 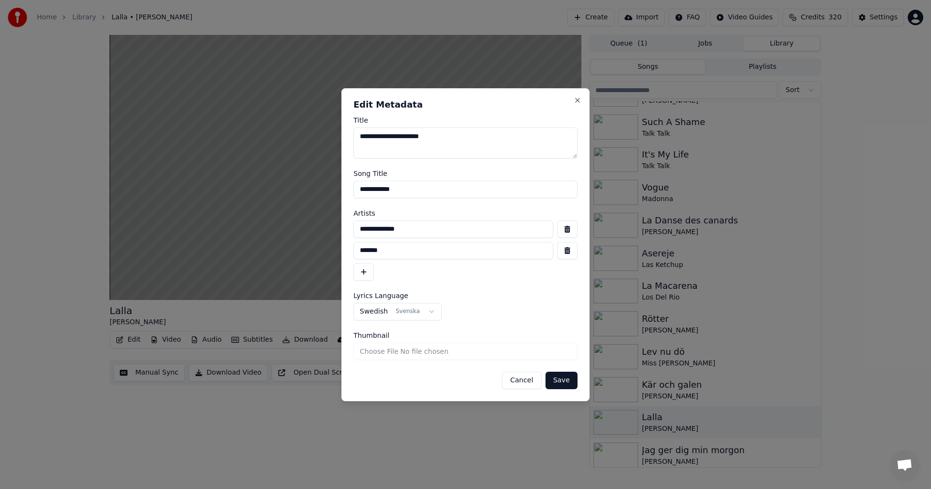 What do you see at coordinates (465, 105) in the screenshot?
I see `h2: Edit Metadata` at bounding box center [465, 105].